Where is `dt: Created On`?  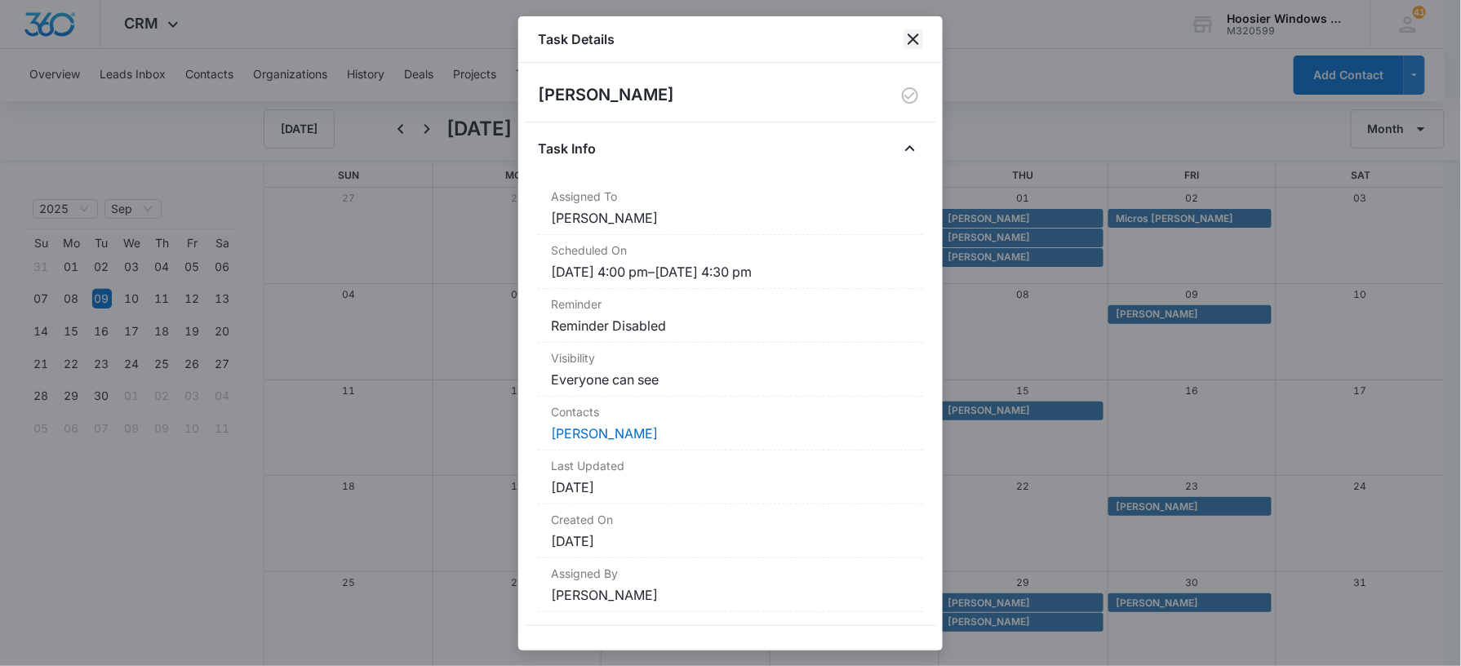
dt: Created On is located at coordinates (730, 519).